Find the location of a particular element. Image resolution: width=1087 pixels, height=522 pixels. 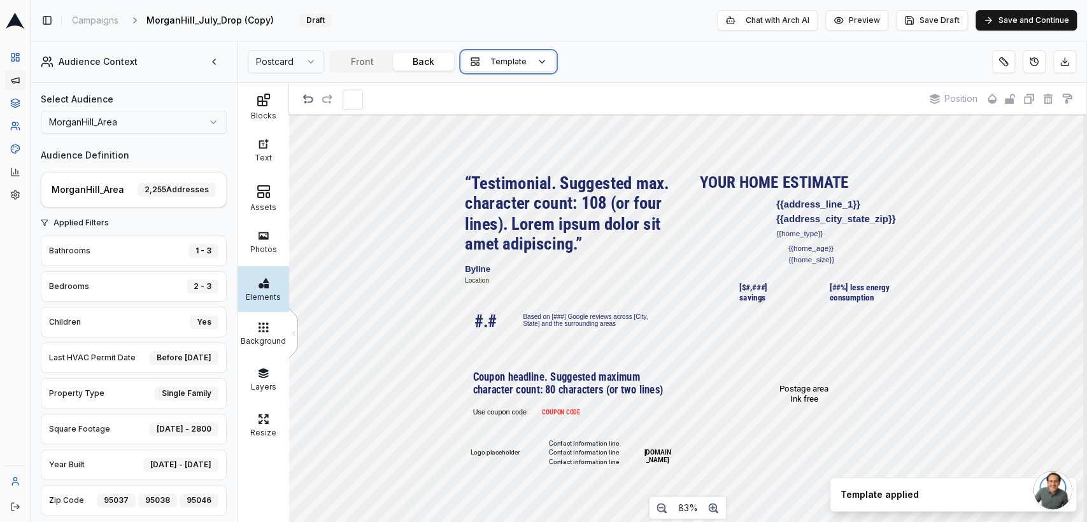

span: Children is located at coordinates (65, 322).